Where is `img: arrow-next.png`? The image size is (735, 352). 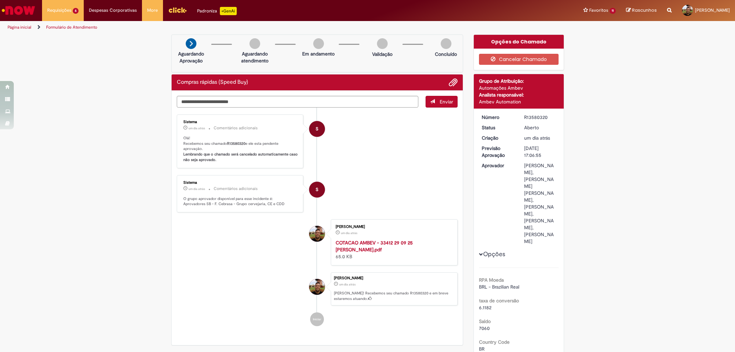
img: arrow-next.png is located at coordinates (191, 43).